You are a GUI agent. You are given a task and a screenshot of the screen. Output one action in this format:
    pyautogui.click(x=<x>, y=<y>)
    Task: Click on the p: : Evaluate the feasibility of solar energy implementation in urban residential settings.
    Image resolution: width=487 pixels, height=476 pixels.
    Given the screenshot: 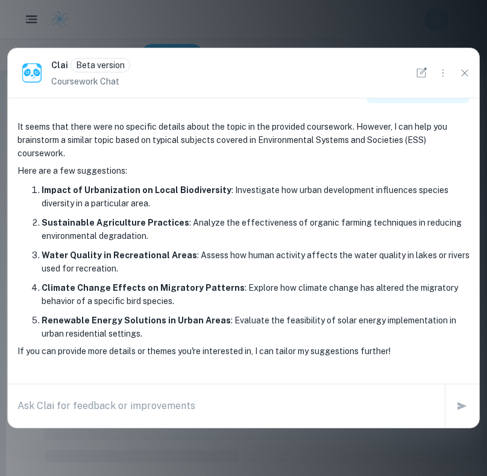 What is the action you would take?
    pyautogui.click(x=256, y=327)
    